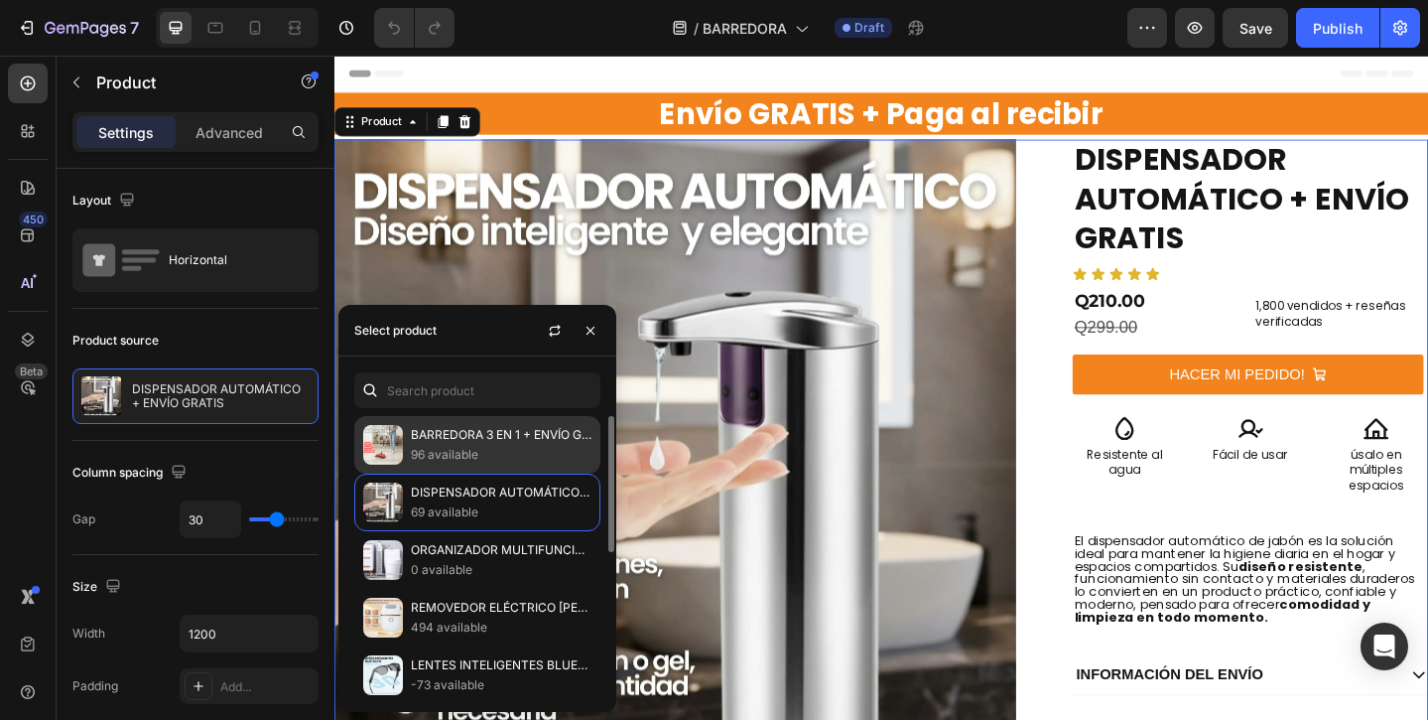 This screenshot has width=1428, height=720. I want to click on img: product feature img, so click(101, 396).